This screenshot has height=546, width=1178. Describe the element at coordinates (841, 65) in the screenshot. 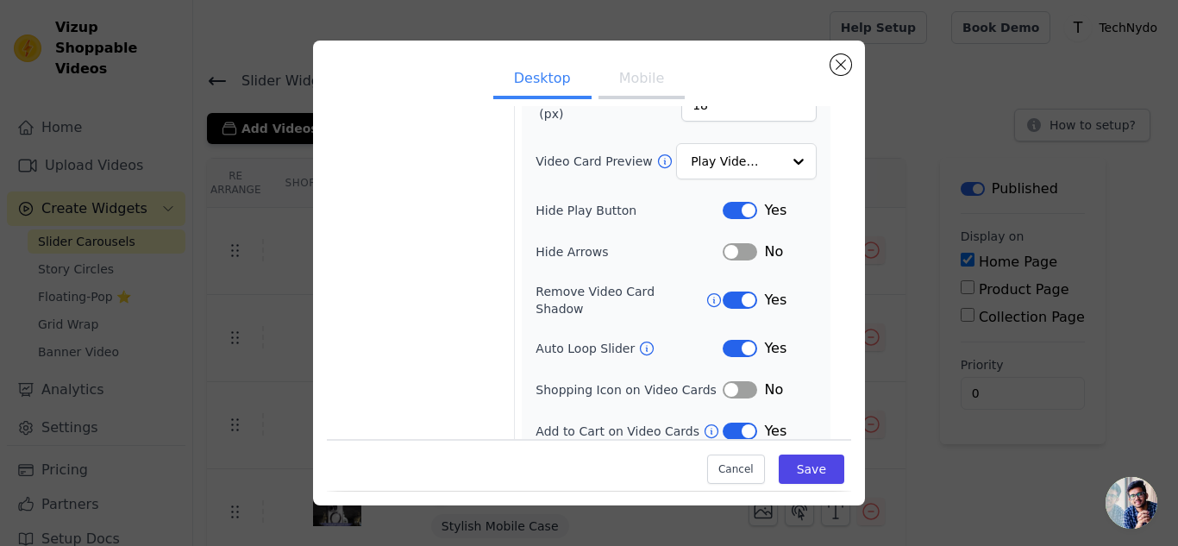

I see `button: Close modal` at that location.